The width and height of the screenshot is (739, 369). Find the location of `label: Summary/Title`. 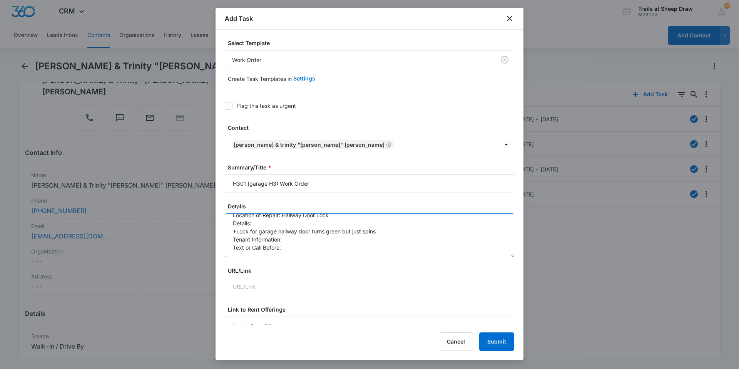

label: Summary/Title is located at coordinates (373, 167).